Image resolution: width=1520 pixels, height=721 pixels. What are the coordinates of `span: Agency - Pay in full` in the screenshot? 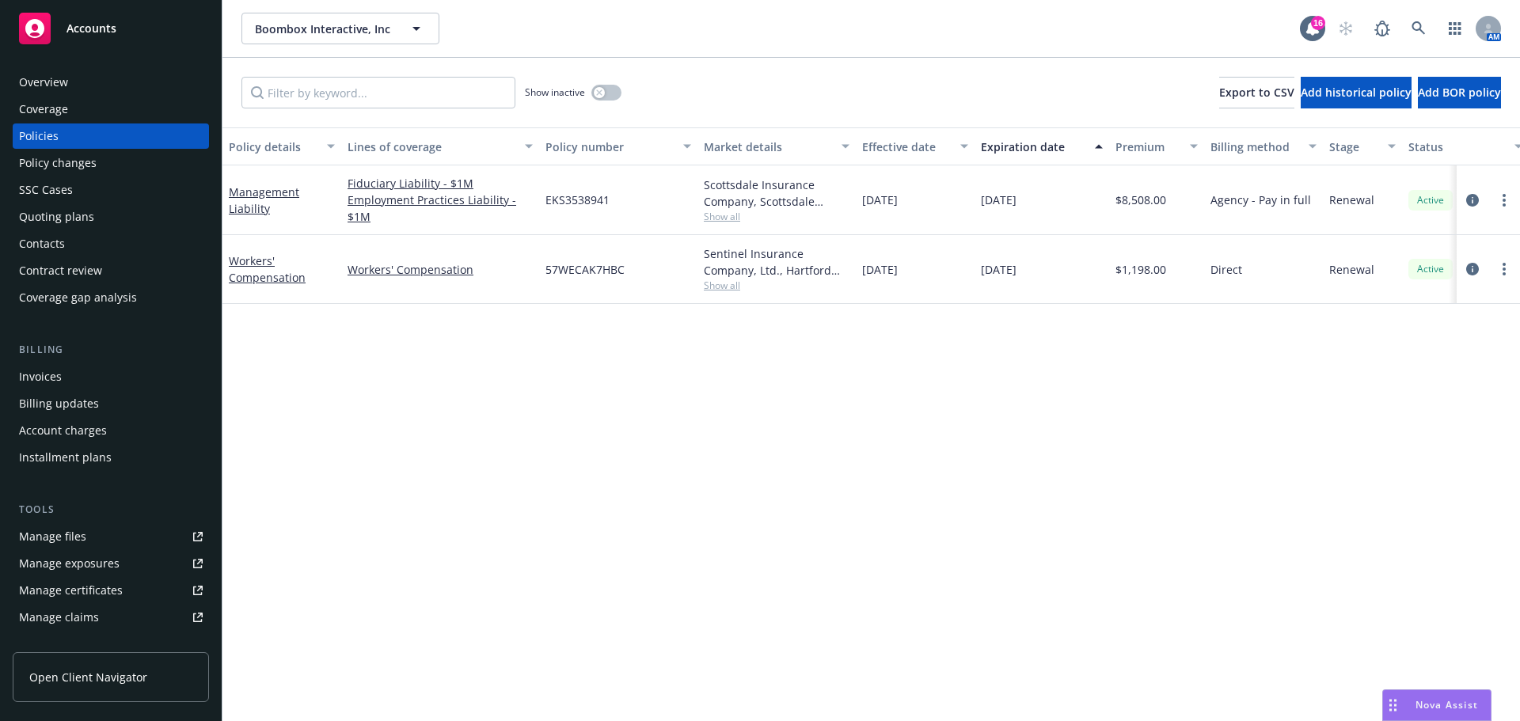 It's located at (1260, 199).